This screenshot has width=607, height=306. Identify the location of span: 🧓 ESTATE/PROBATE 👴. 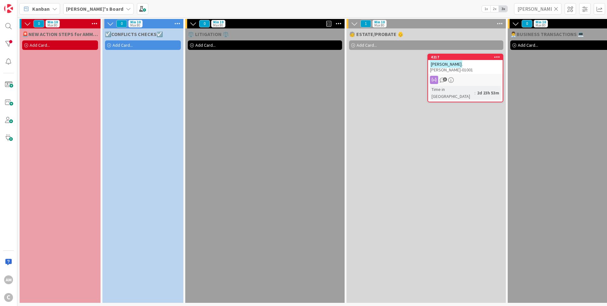
(376, 34).